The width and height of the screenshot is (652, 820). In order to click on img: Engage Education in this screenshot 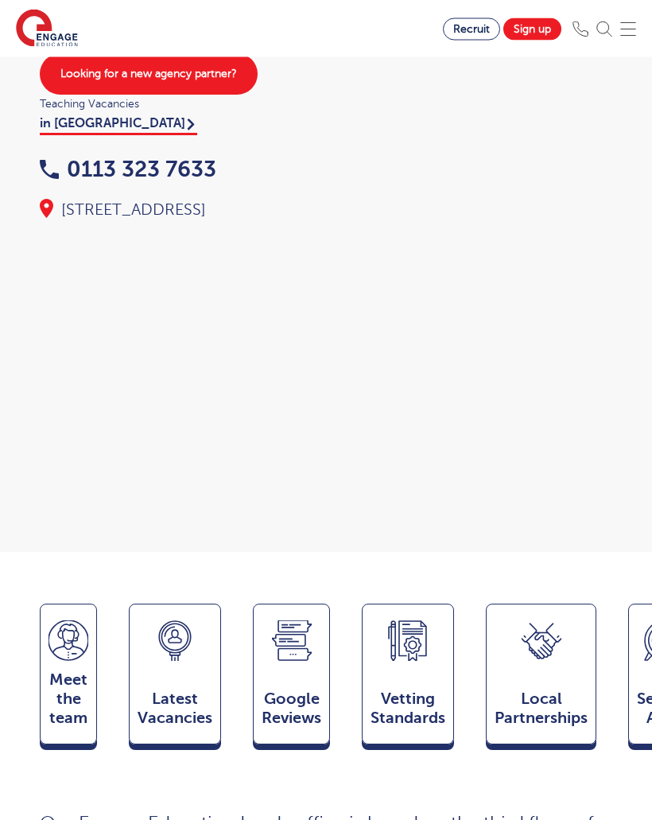, I will do `click(47, 29)`.